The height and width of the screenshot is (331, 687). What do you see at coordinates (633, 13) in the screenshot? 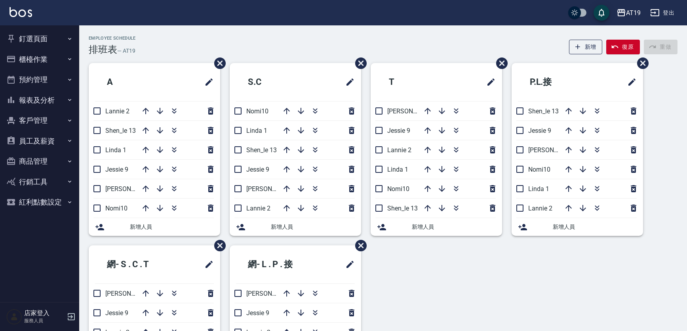
I see `div: AT19` at bounding box center [633, 13].